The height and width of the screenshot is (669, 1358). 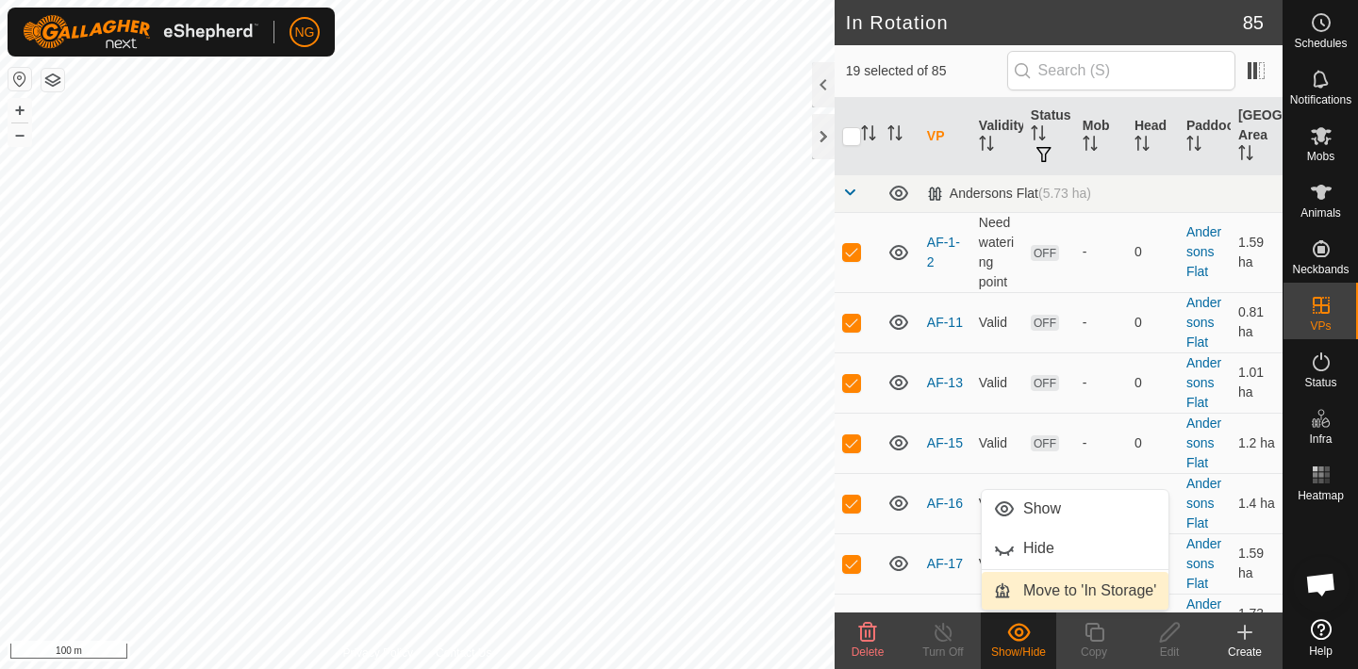 I want to click on span: 19 selected of 85, so click(x=926, y=71).